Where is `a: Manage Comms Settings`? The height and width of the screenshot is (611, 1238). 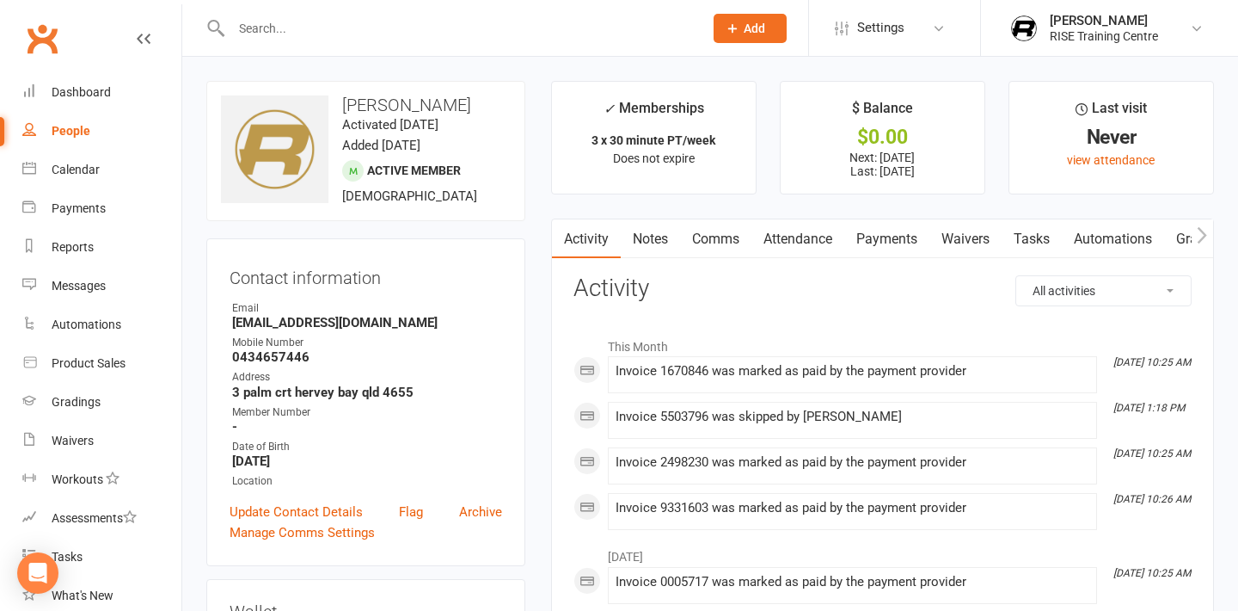 a: Manage Comms Settings is located at coordinates (302, 532).